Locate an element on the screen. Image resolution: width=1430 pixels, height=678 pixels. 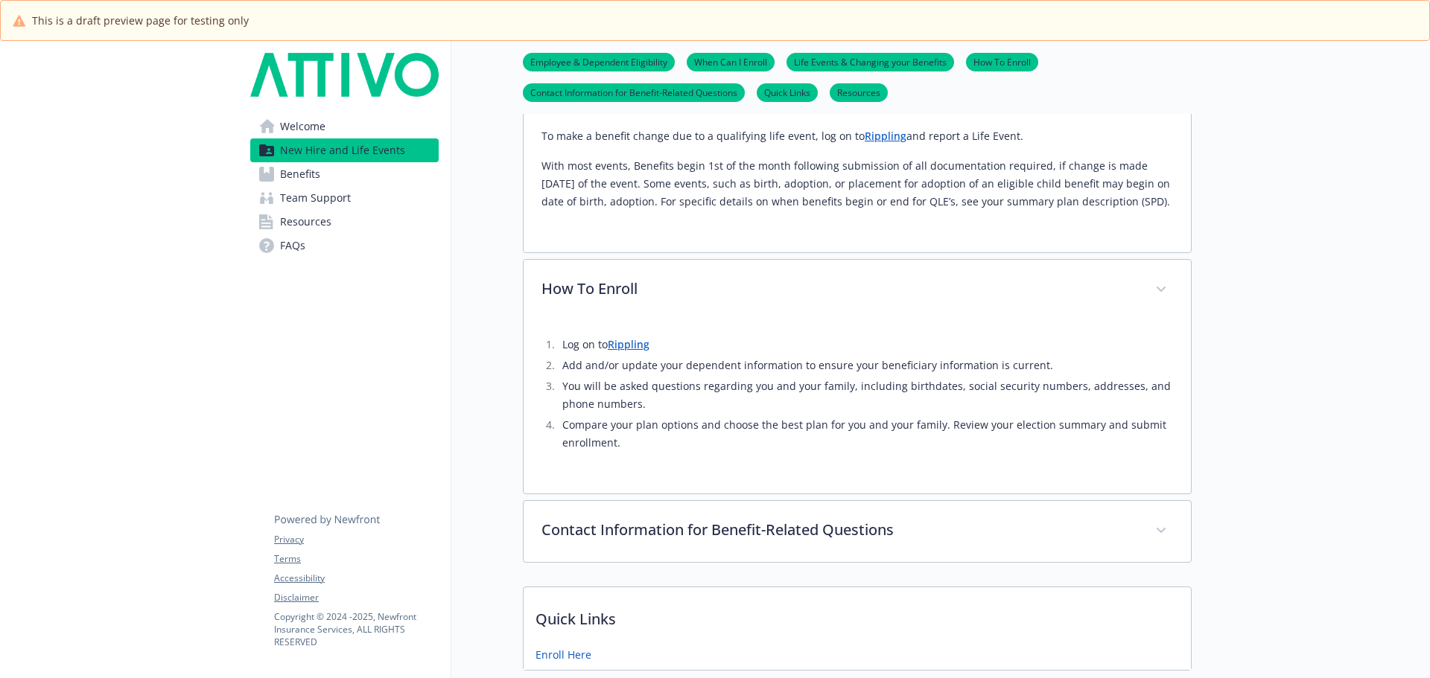
a: Contact Information for Benefit-Related Questions is located at coordinates (634, 92).